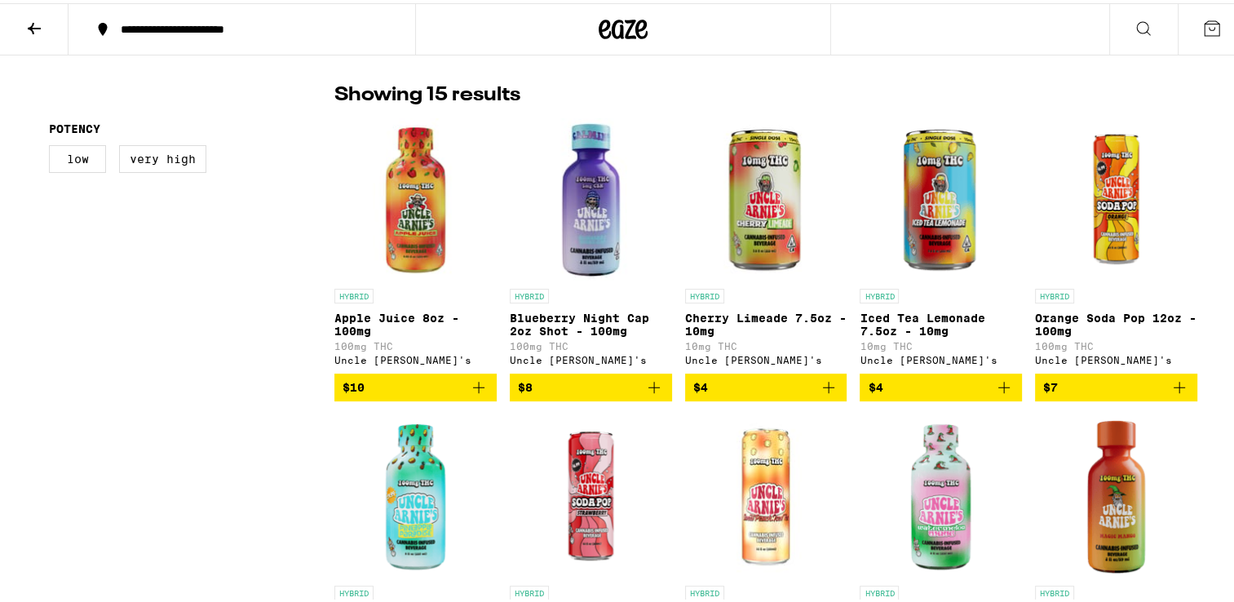 The image size is (1234, 602). Describe the element at coordinates (1050, 384) in the screenshot. I see `span: $7` at that location.